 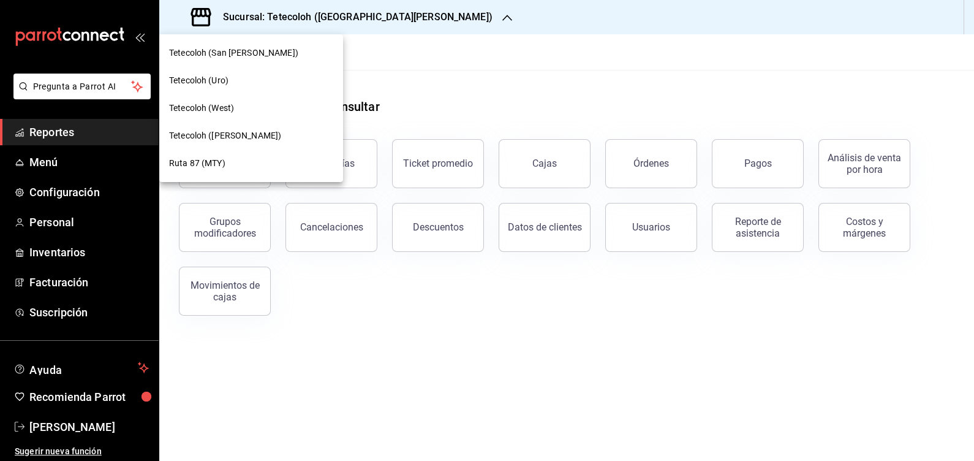 What do you see at coordinates (198, 80) in the screenshot?
I see `span: Tetecoloh (Uro)` at bounding box center [198, 80].